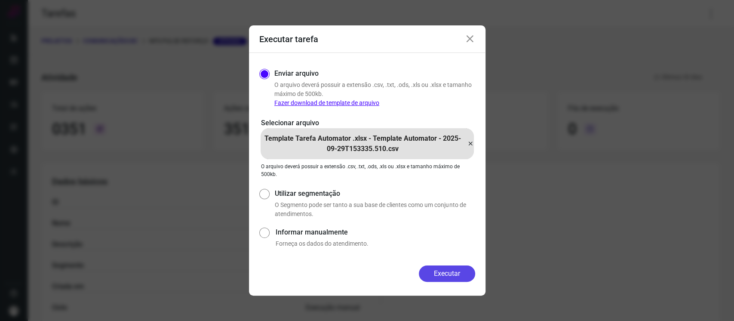 The image size is (734, 321). What do you see at coordinates (288, 39) in the screenshot?
I see `h3: Executar tarefa` at bounding box center [288, 39].